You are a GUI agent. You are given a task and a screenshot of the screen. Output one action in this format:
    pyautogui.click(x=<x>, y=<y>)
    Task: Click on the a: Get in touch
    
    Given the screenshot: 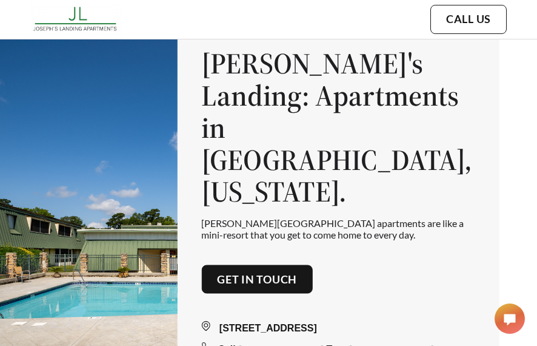 What is the action you would take?
    pyautogui.click(x=257, y=279)
    